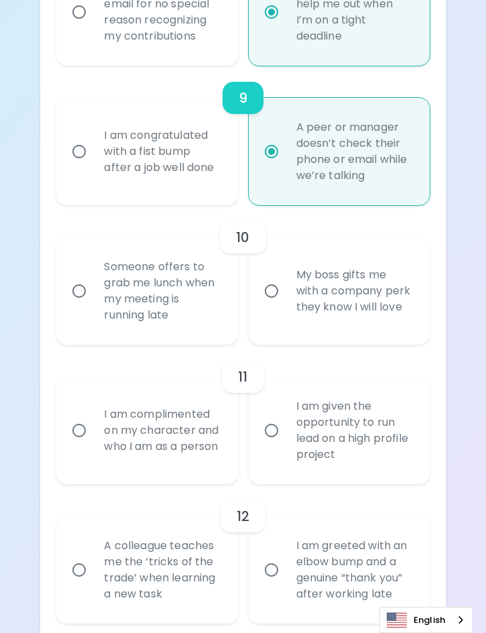 This screenshot has width=486, height=633. Describe the element at coordinates (354, 152) in the screenshot. I see `div: A peer or manager doesn’t check their phone or email while we’re talking` at that location.